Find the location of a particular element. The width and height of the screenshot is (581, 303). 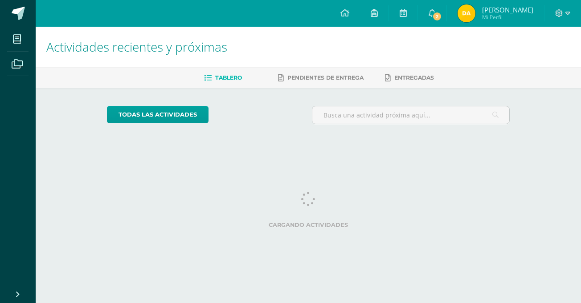

span: Mi Perfil is located at coordinates (508, 17).